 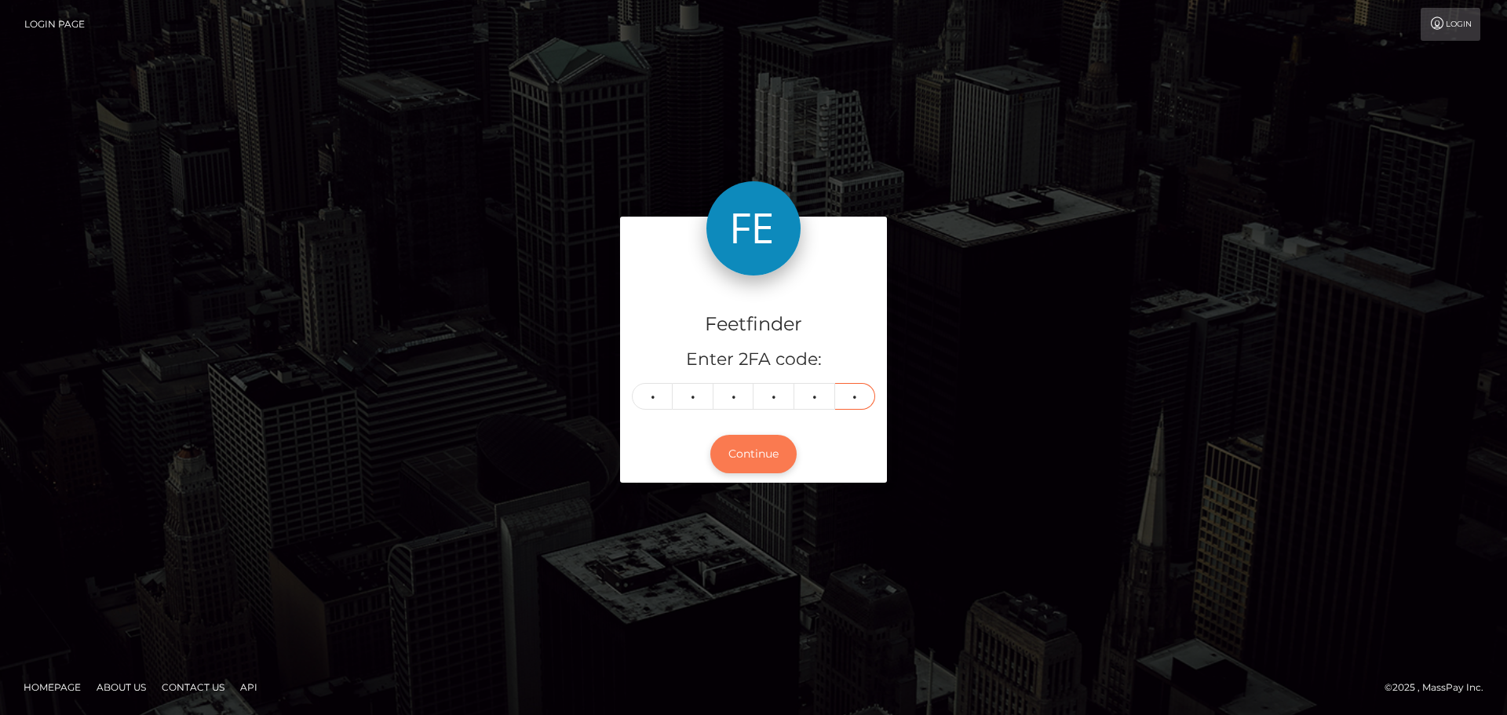 I want to click on div: © 2025 , MassPay Inc., so click(x=1440, y=688).